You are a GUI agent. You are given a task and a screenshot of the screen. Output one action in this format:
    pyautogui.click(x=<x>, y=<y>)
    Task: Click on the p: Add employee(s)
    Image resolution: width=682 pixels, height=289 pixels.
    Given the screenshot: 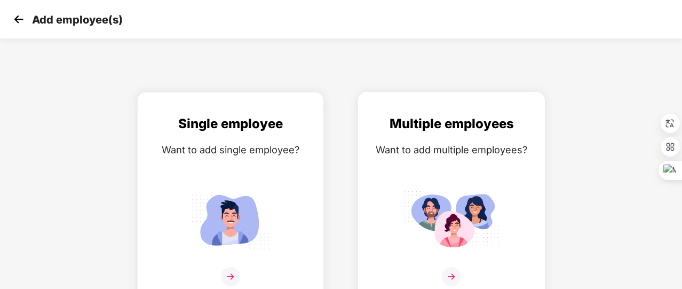 What is the action you would take?
    pyautogui.click(x=77, y=20)
    